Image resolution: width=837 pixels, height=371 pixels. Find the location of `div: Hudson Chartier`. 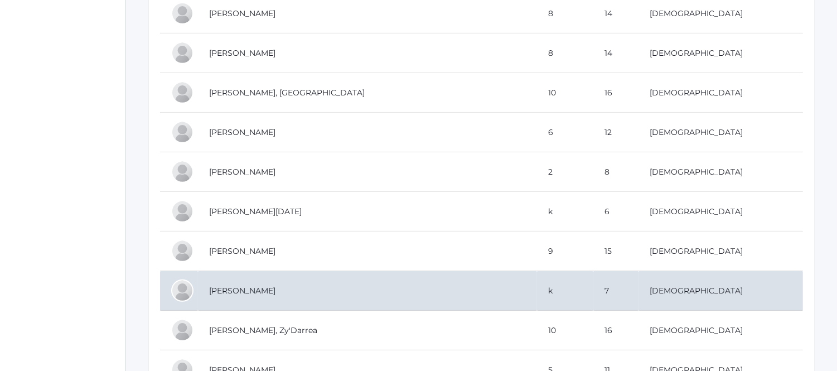

div: Hudson Chartier is located at coordinates (182, 93).